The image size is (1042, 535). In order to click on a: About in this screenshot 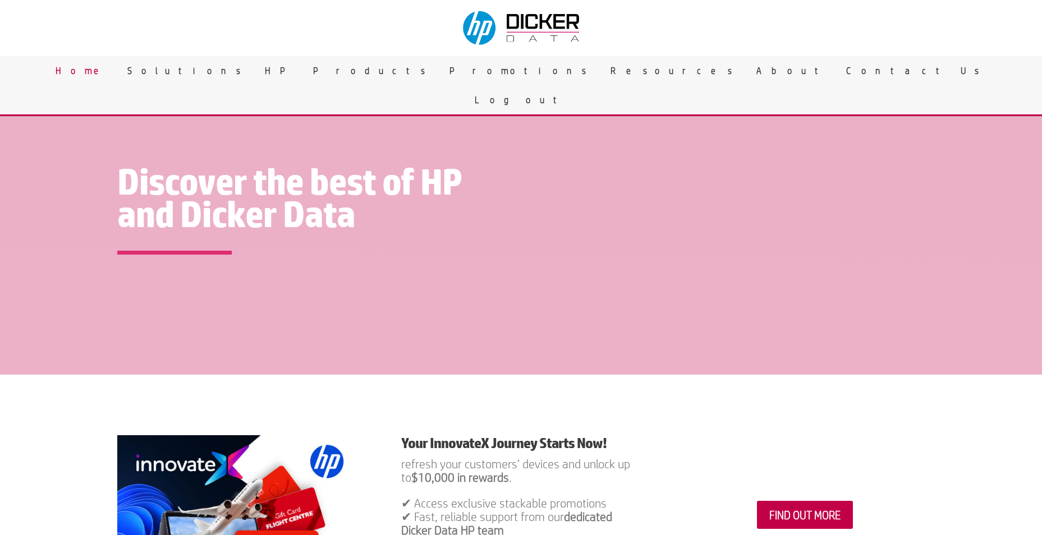, I will do `click(793, 71)`.